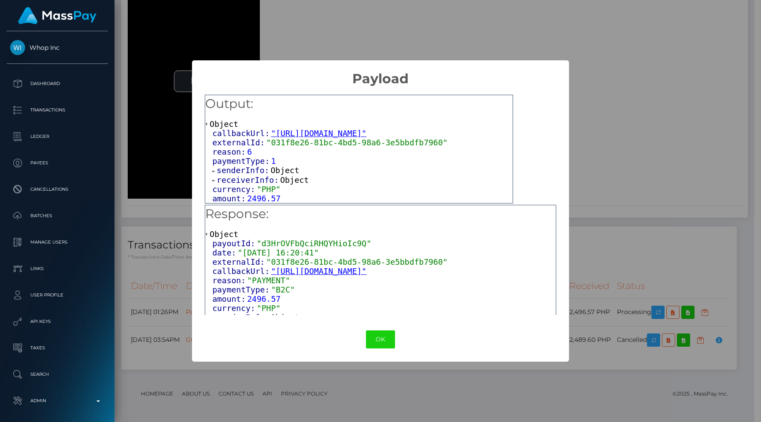  I want to click on span: receiverInfo:, so click(248, 180).